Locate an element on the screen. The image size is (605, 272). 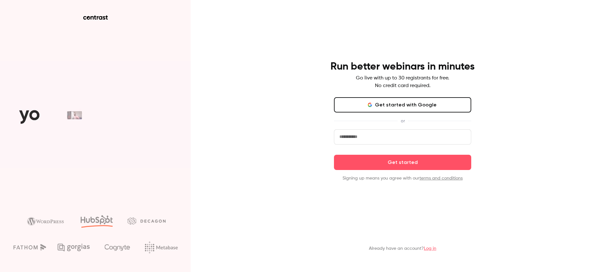
span: or is located at coordinates (402, 121).